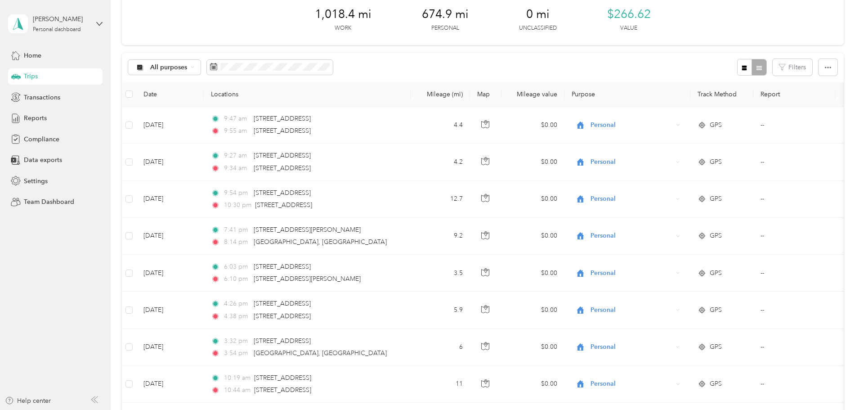 Image resolution: width=859 pixels, height=410 pixels. What do you see at coordinates (237, 131) in the screenshot?
I see `span: 9:55 am` at bounding box center [237, 131].